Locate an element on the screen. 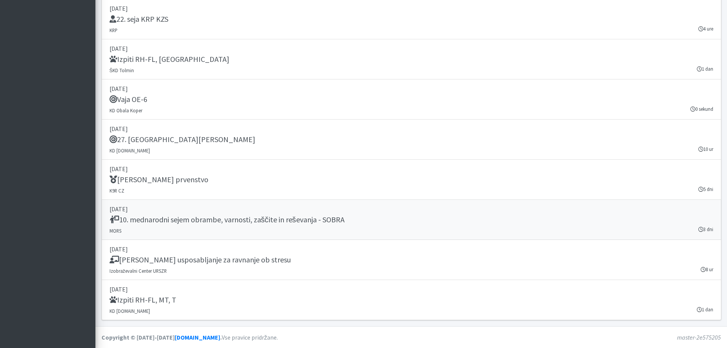 This screenshot has width=727, height=348. em: master-2e575205 is located at coordinates (698, 337).